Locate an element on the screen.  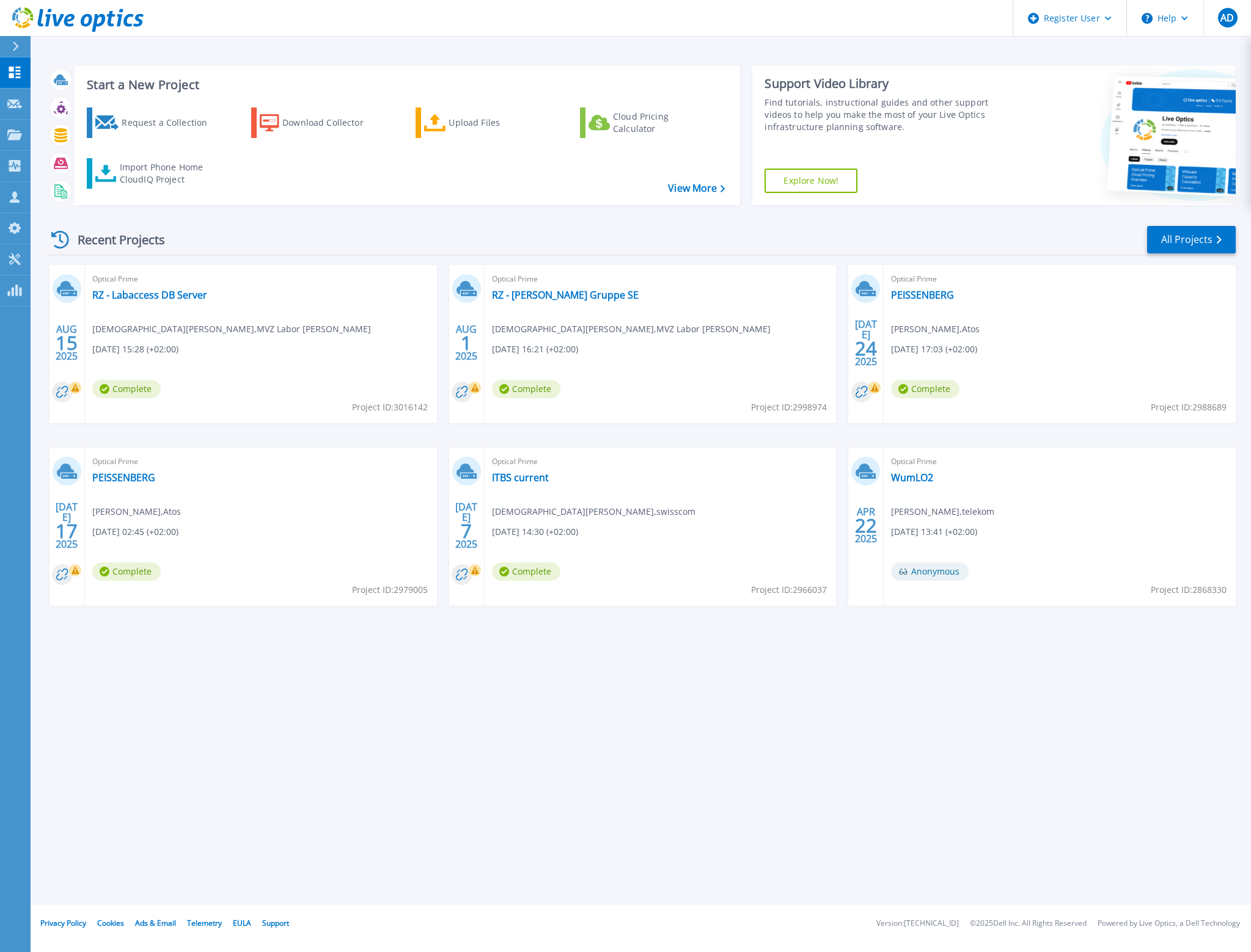
div: Request a Collection is located at coordinates (170, 123).